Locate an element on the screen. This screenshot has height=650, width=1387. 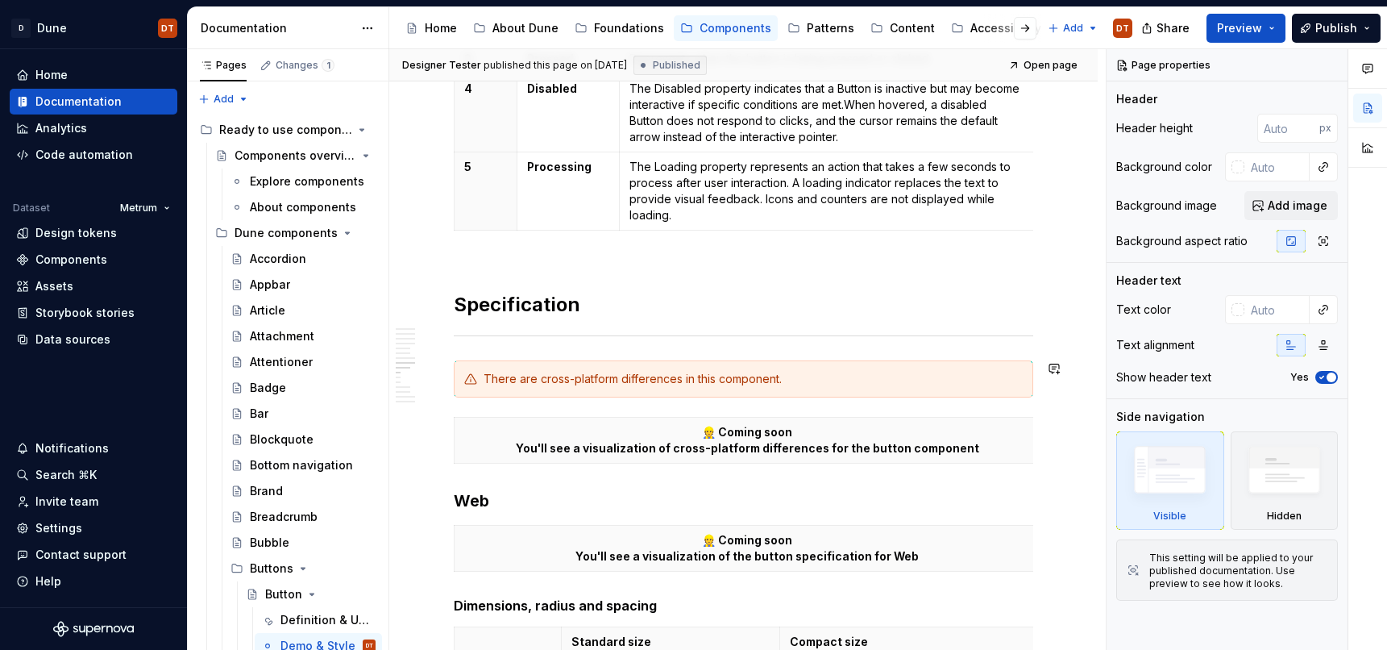
a: Assets is located at coordinates (94, 286).